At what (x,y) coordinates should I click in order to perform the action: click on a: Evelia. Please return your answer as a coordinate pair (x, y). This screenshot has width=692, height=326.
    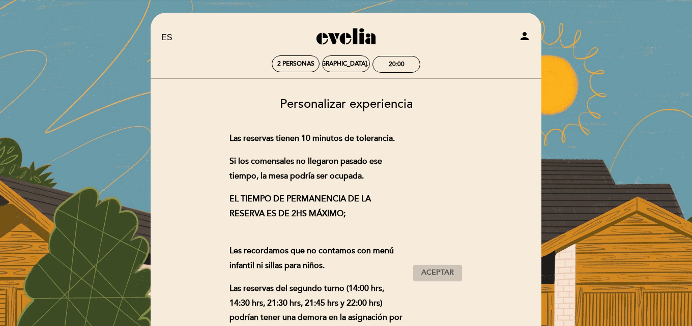
    Looking at the image, I should click on (346, 38).